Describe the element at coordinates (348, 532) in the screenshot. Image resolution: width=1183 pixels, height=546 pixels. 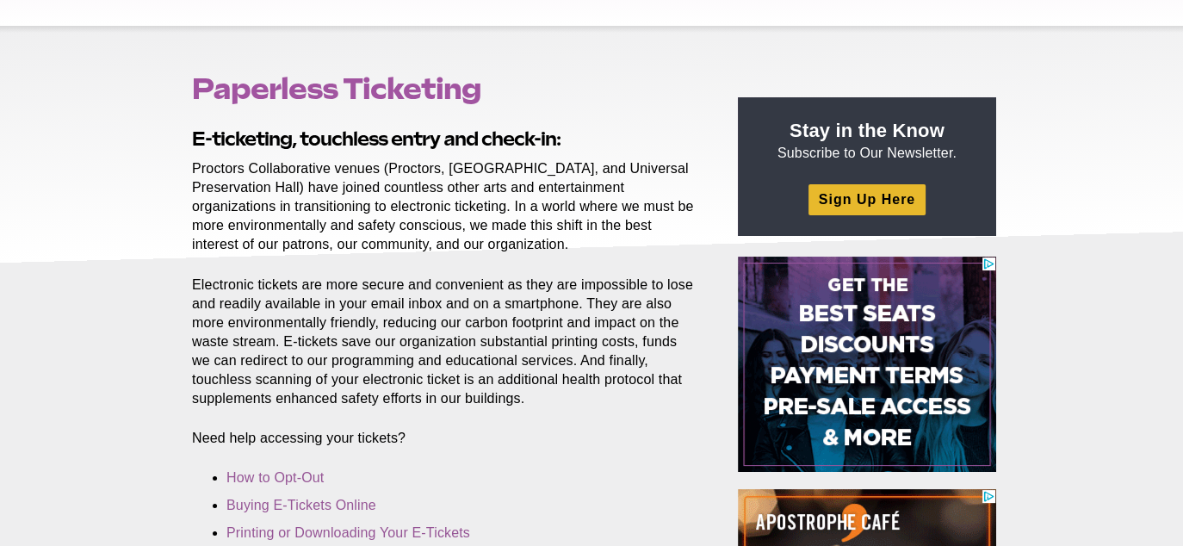
I see `a: Printing or Downloading Your E-Tickets` at that location.